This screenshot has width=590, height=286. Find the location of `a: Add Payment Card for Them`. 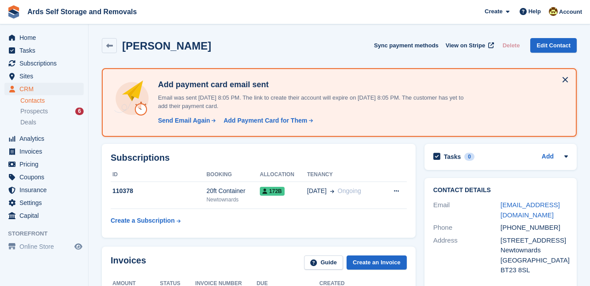

a: Add Payment Card for Them is located at coordinates (267, 120).